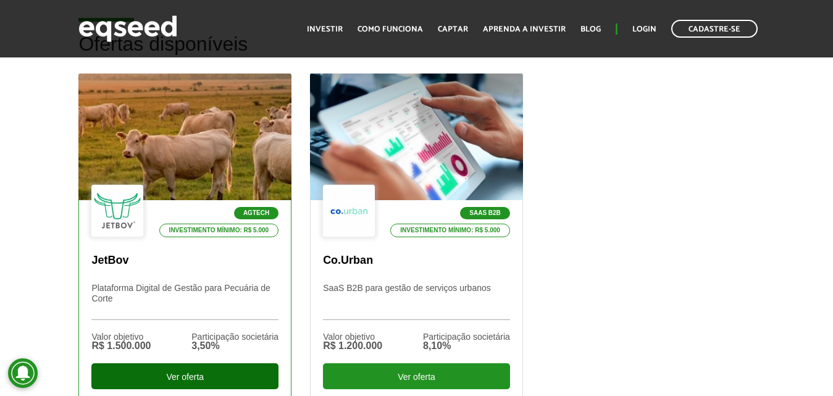  Describe the element at coordinates (185, 301) in the screenshot. I see `p: Plataforma Digital de Gestão para Pecuária de Corte` at that location.